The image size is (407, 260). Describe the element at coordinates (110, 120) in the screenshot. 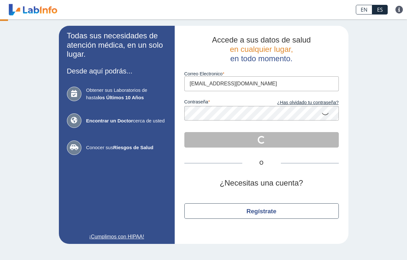

I see `b: Encontrar un Doctor` at that location.